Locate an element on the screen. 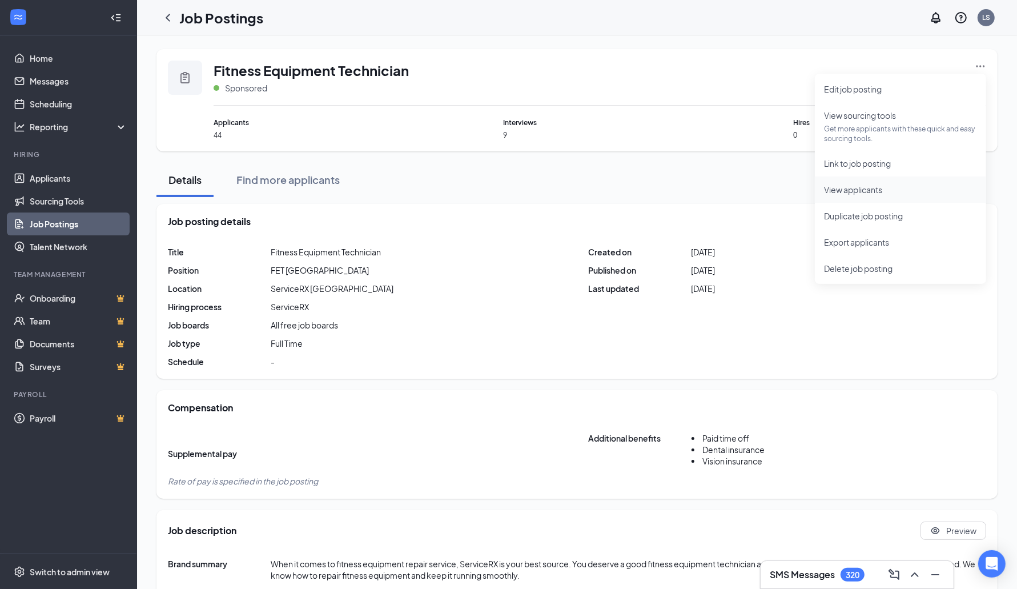 The height and width of the screenshot is (589, 1017). span: View sourcing tools is located at coordinates (860, 115).